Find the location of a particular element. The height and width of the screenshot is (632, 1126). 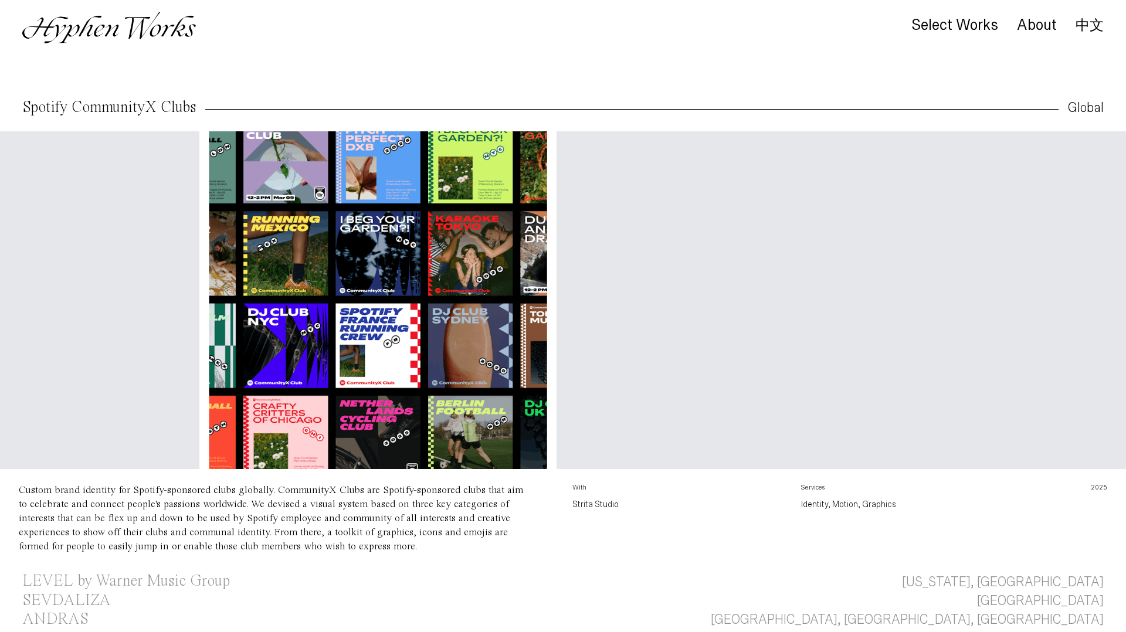

p: 2025 is located at coordinates (1068, 490).